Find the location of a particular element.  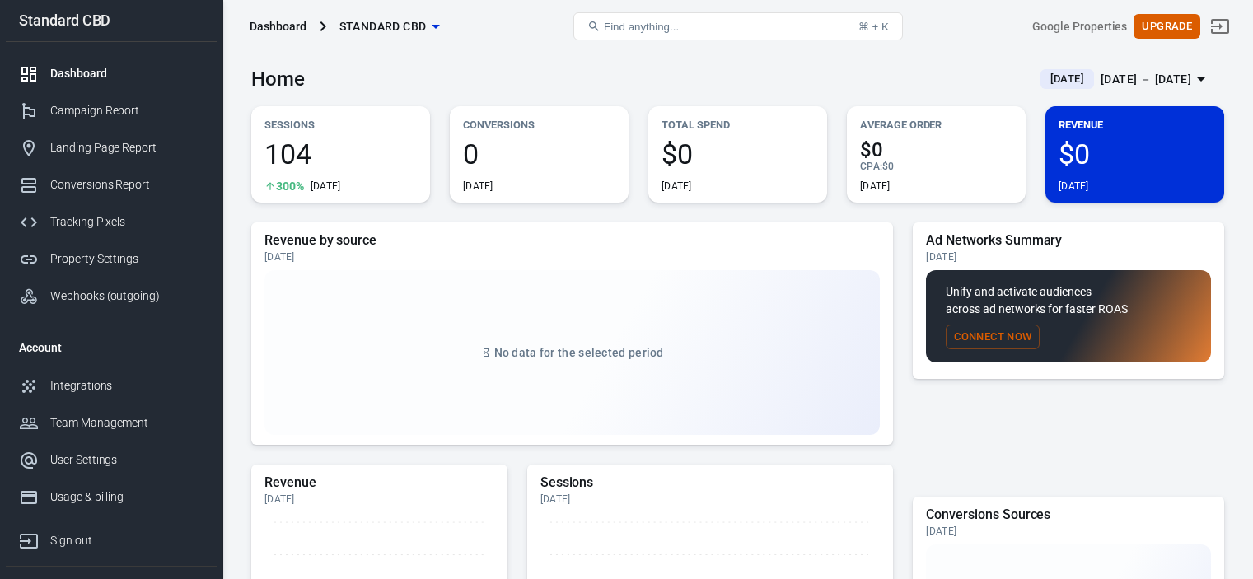

span: 0 is located at coordinates (539, 154).